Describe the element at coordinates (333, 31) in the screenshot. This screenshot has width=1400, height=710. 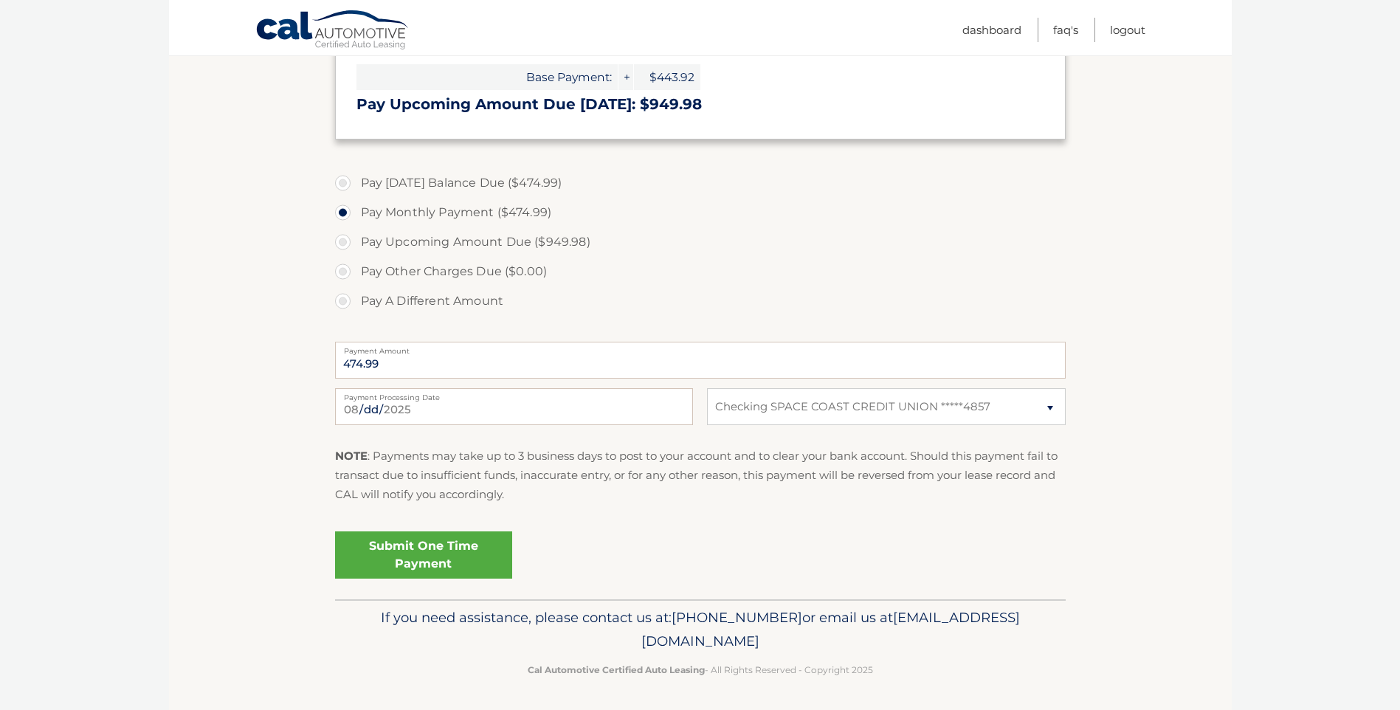
I see `a: Cal Automotive` at that location.